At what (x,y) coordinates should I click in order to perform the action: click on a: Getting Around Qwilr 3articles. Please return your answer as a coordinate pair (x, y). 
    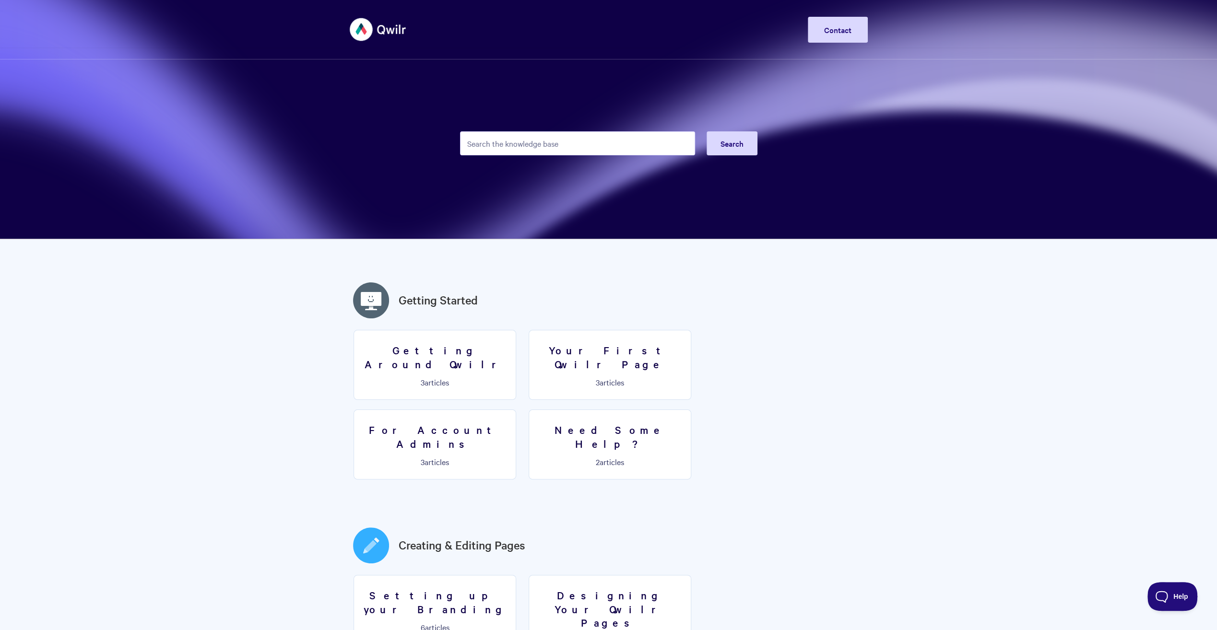
    Looking at the image, I should click on (435, 365).